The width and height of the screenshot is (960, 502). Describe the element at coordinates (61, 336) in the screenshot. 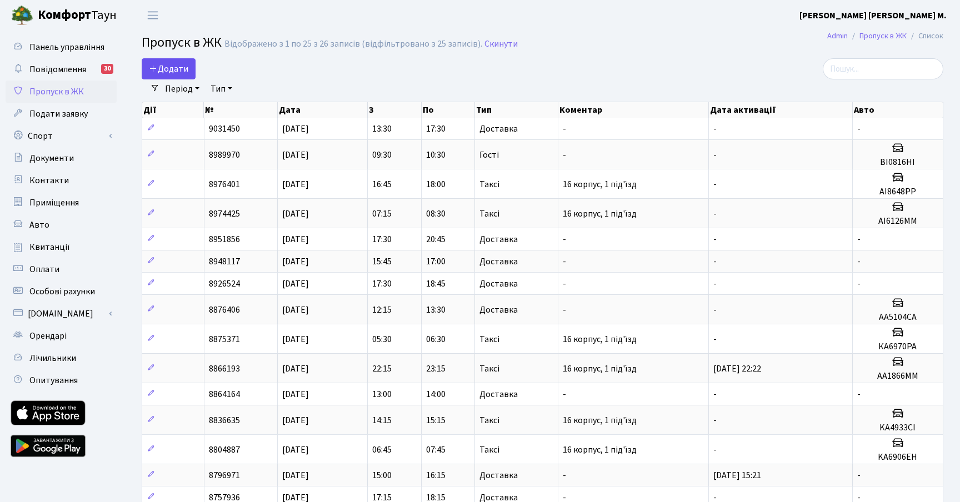

I see `a: Орендарі` at that location.